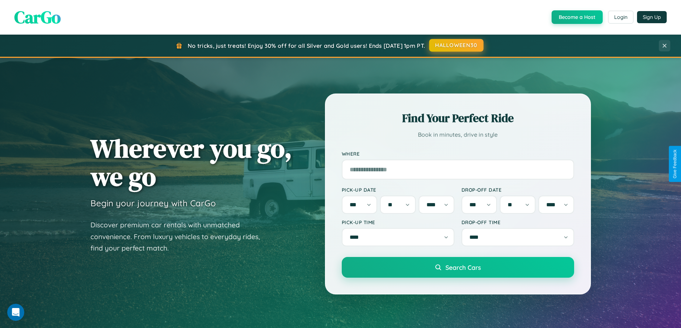 This screenshot has width=681, height=328. I want to click on label: Pick-up Date, so click(398, 190).